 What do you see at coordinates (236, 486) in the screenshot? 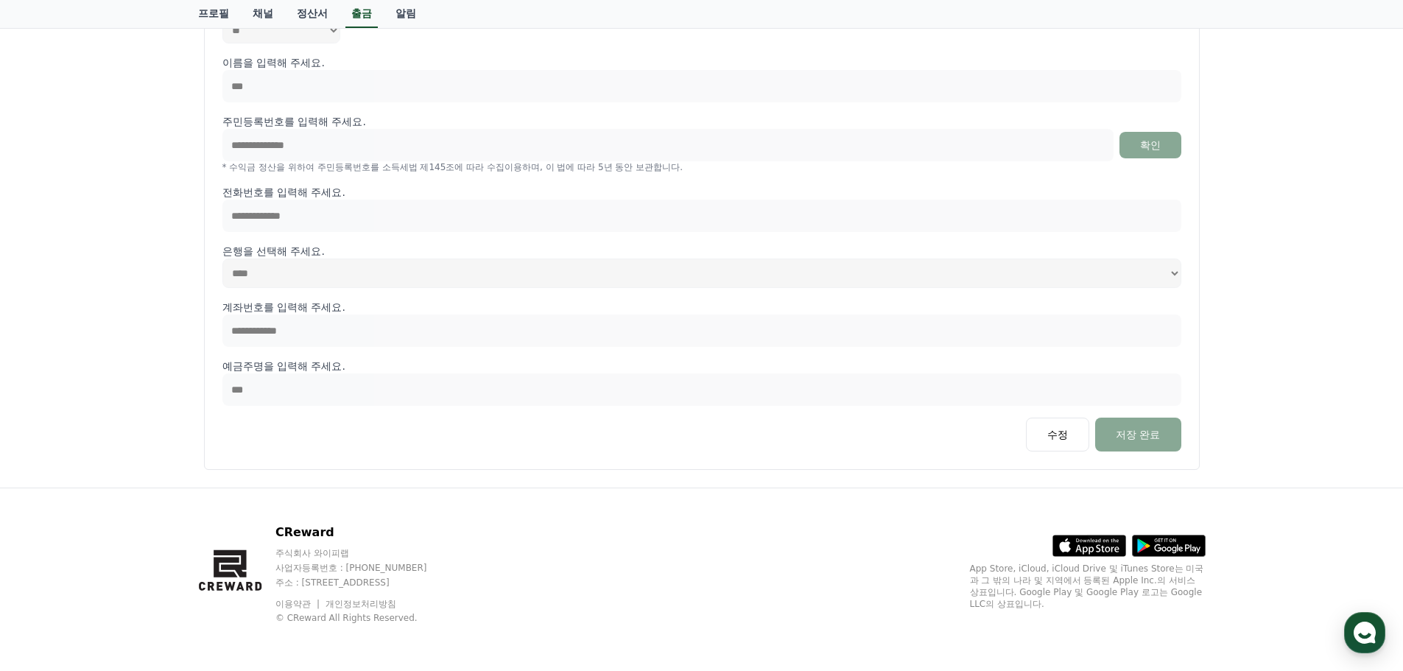
I see `a: 설정` at bounding box center [236, 486].